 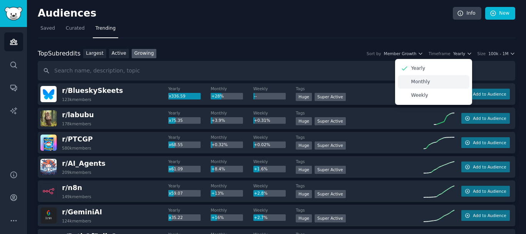 I want to click on img: GummySearch logo, so click(x=13, y=13).